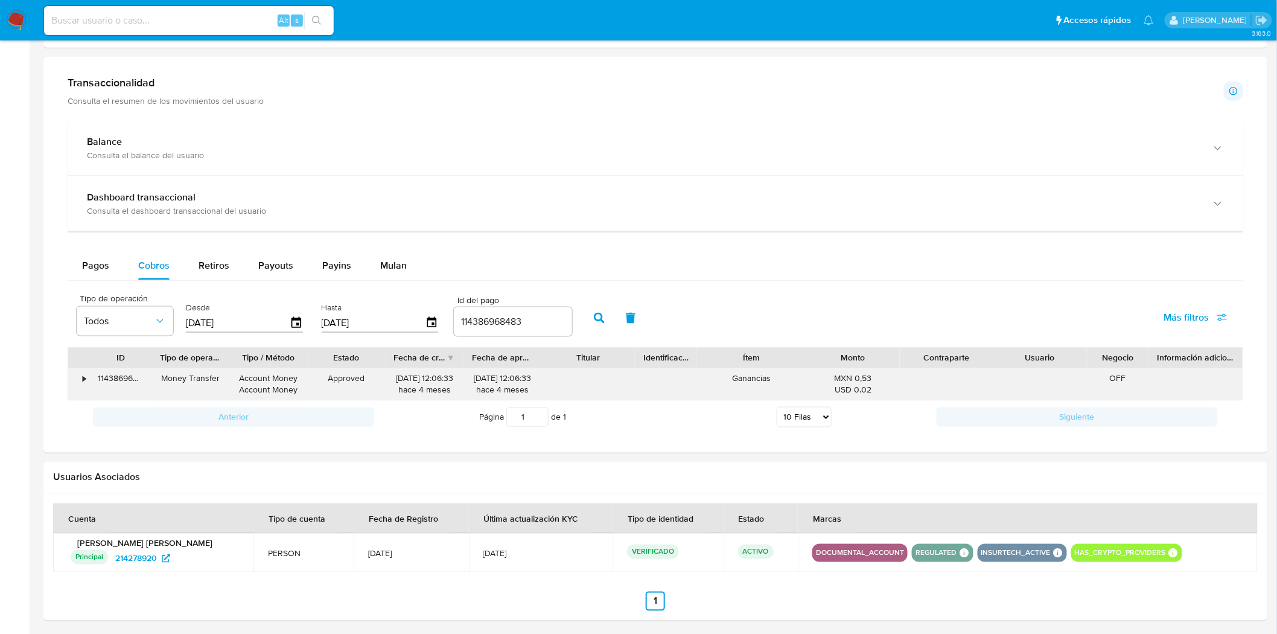 The image size is (1277, 634). What do you see at coordinates (1262, 20) in the screenshot?
I see `a: Salir` at bounding box center [1262, 20].